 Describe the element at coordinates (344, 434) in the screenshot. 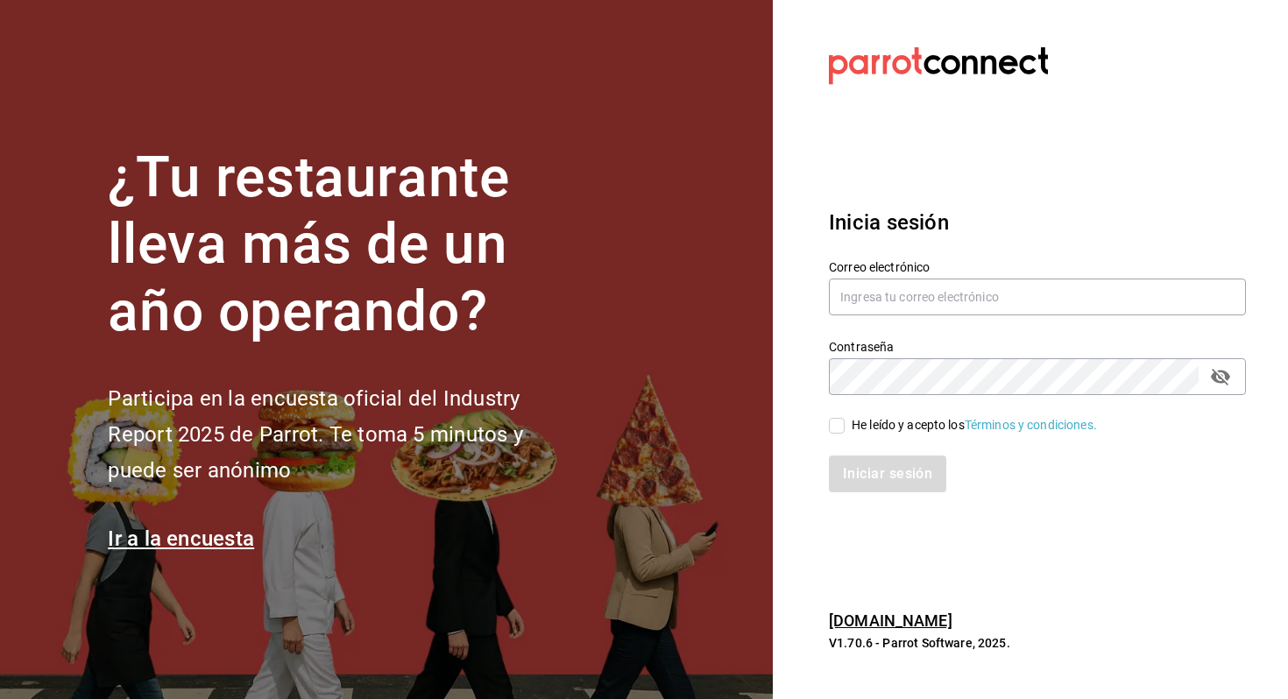

I see `h2: Participa en la encuesta oficial del Industry Report 2025 de Parrot. Te toma 5 minutos y puede se...` at that location.